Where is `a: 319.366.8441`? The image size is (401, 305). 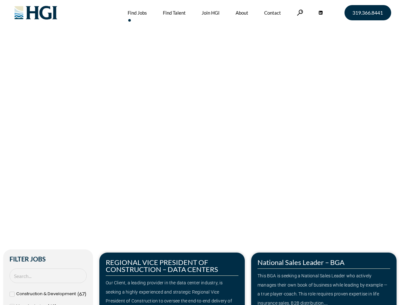
a: 319.366.8441 is located at coordinates (368, 13).